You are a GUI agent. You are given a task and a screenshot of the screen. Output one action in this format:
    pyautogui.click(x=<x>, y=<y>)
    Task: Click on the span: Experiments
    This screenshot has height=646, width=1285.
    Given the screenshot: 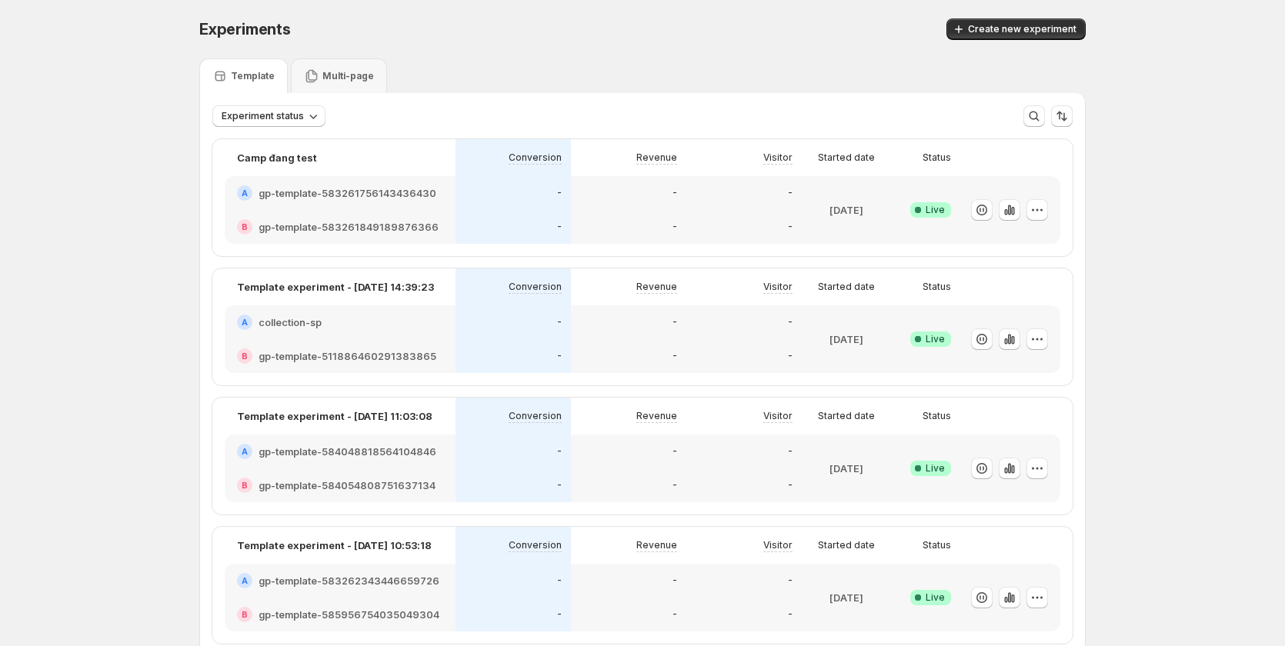 What is the action you would take?
    pyautogui.click(x=245, y=29)
    